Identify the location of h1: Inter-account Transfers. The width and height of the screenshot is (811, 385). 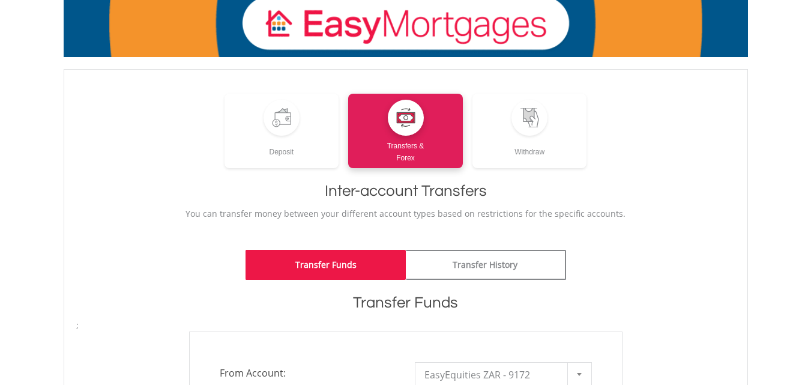
(406, 191).